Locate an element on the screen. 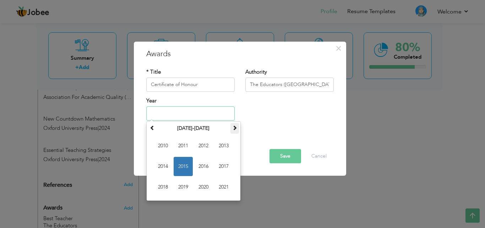 Image resolution: width=485 pixels, height=228 pixels. label: Year is located at coordinates (151, 100).